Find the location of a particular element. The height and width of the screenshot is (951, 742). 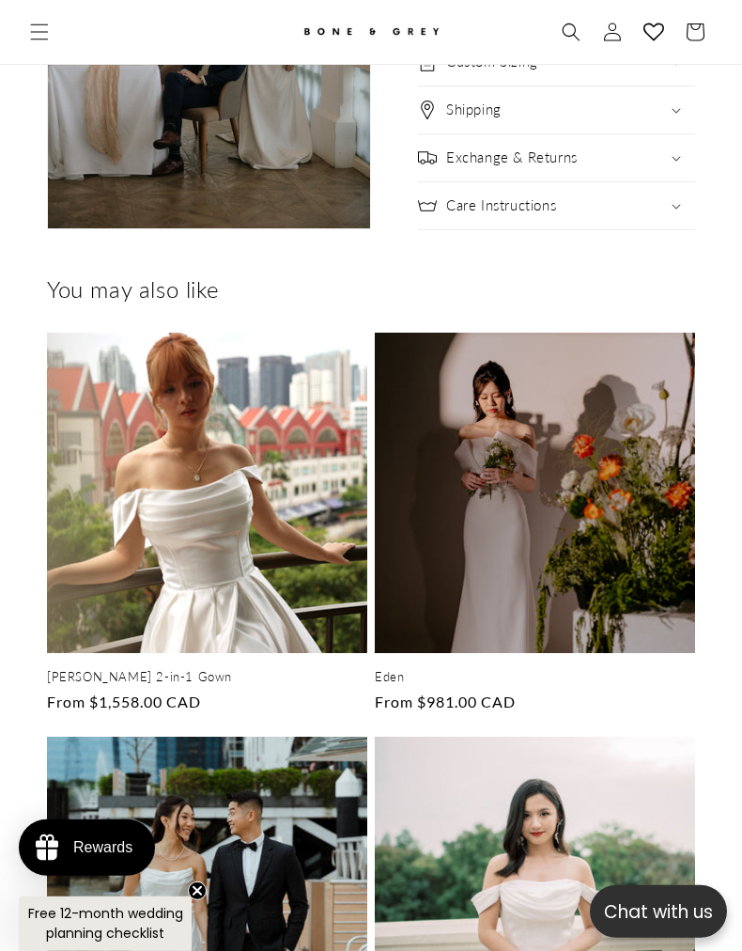

h2: Care Instructions is located at coordinates (501, 205).